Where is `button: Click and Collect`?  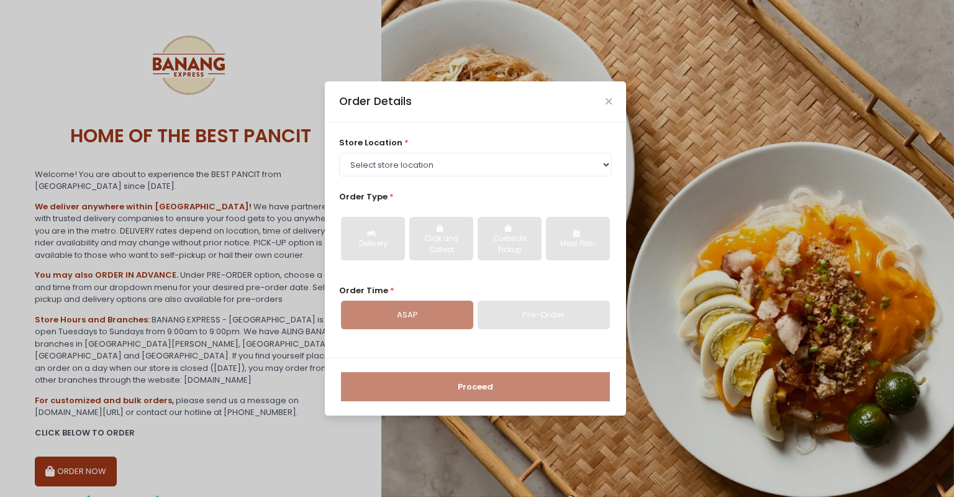
button: Click and Collect is located at coordinates (441, 238).